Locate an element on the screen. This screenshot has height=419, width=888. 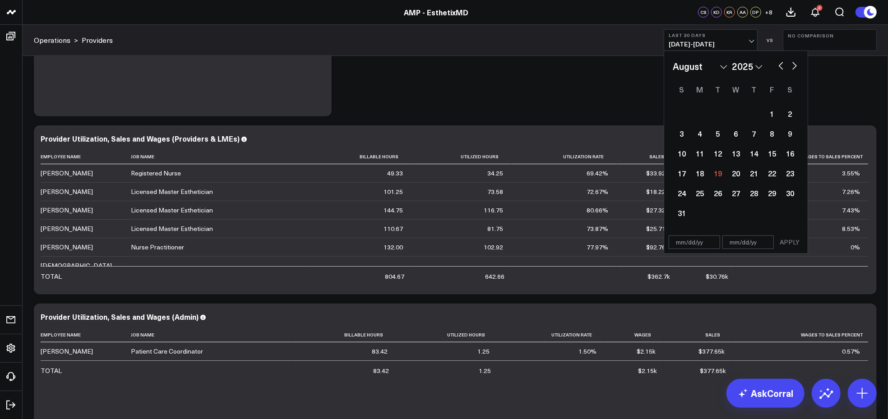
div: $30.76k is located at coordinates (717, 277).